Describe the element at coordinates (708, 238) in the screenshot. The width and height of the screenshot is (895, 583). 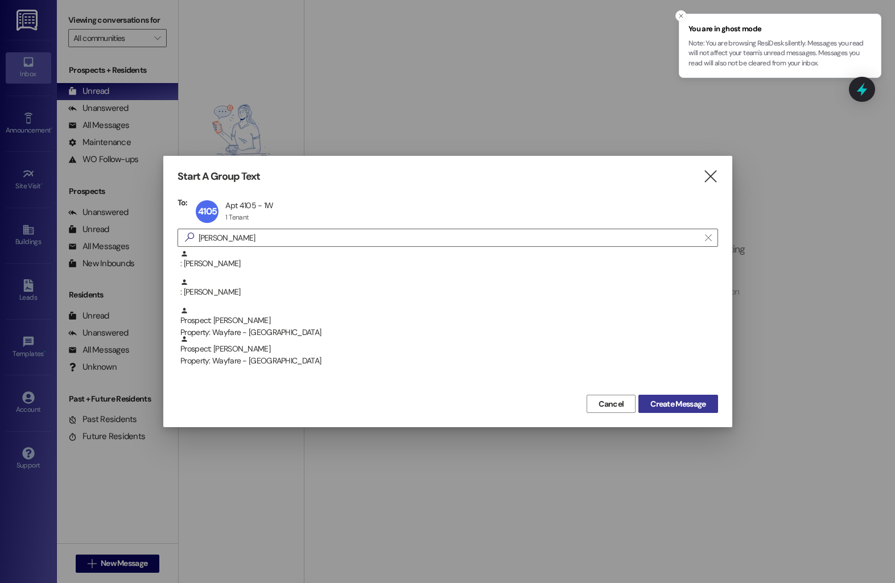
I see `button: Clear text` at that location.